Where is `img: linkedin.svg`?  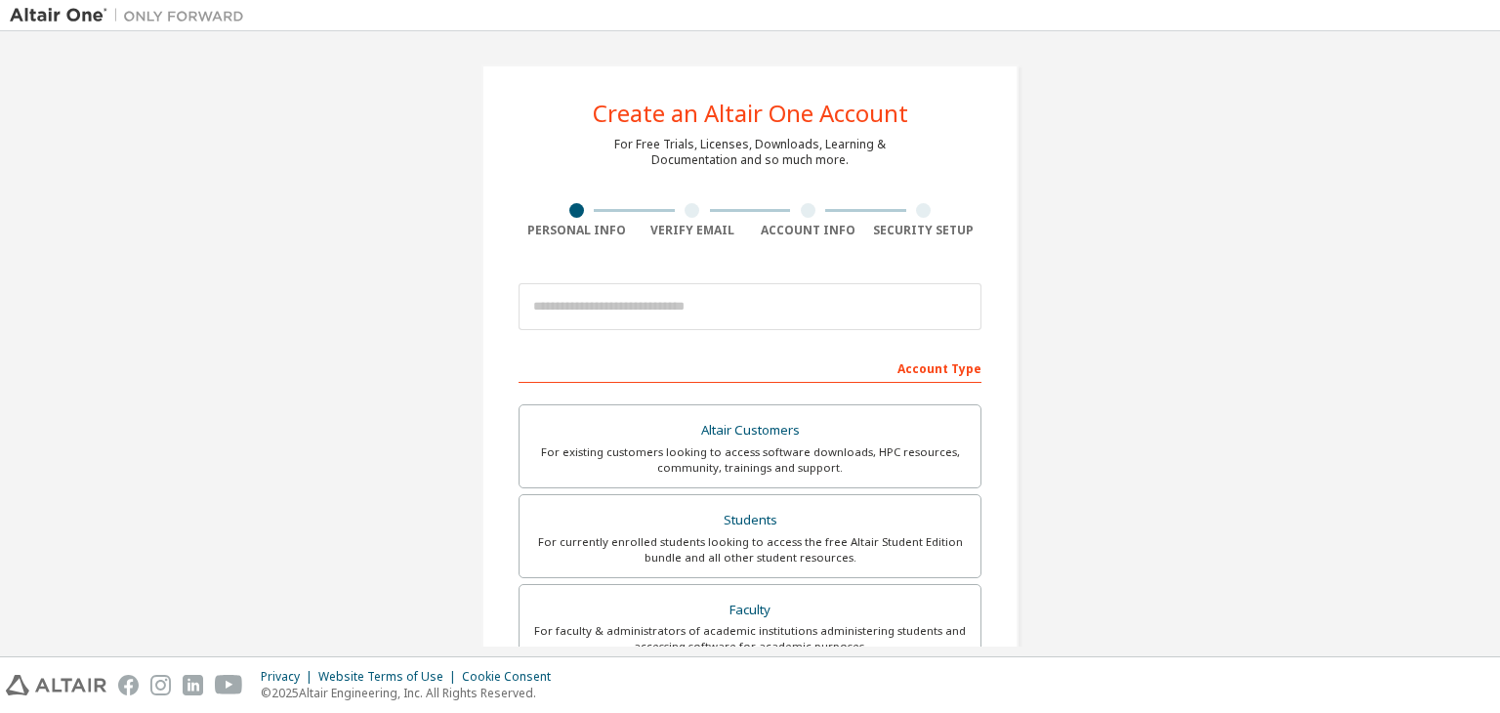
img: linkedin.svg is located at coordinates (192, 685).